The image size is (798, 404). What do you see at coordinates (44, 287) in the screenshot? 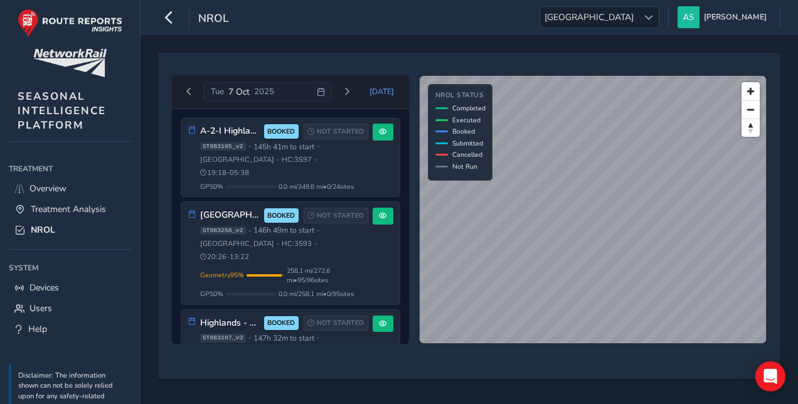
I see `span: Devices` at bounding box center [44, 287].